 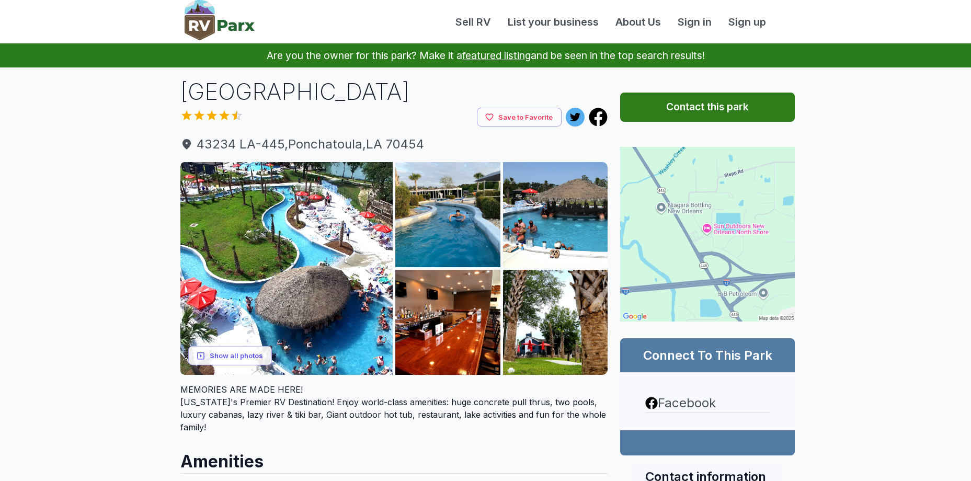 I want to click on img: Map for Reunion Lake RV Resort, so click(x=707, y=234).